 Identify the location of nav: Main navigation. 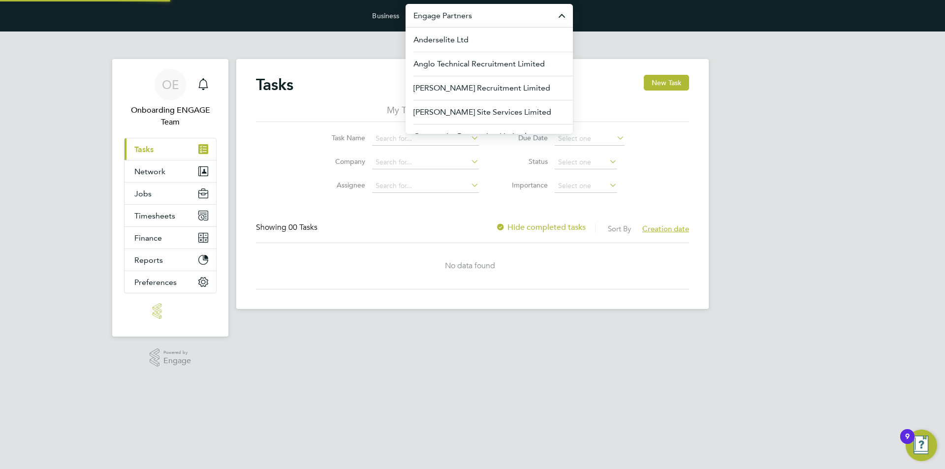
(170, 198).